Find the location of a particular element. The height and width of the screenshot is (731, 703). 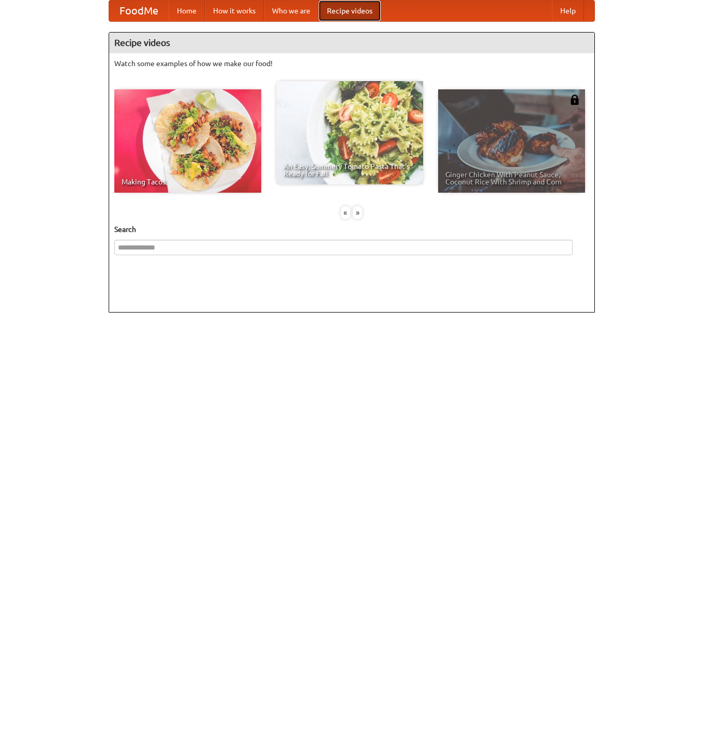

h5: Search is located at coordinates (352, 230).